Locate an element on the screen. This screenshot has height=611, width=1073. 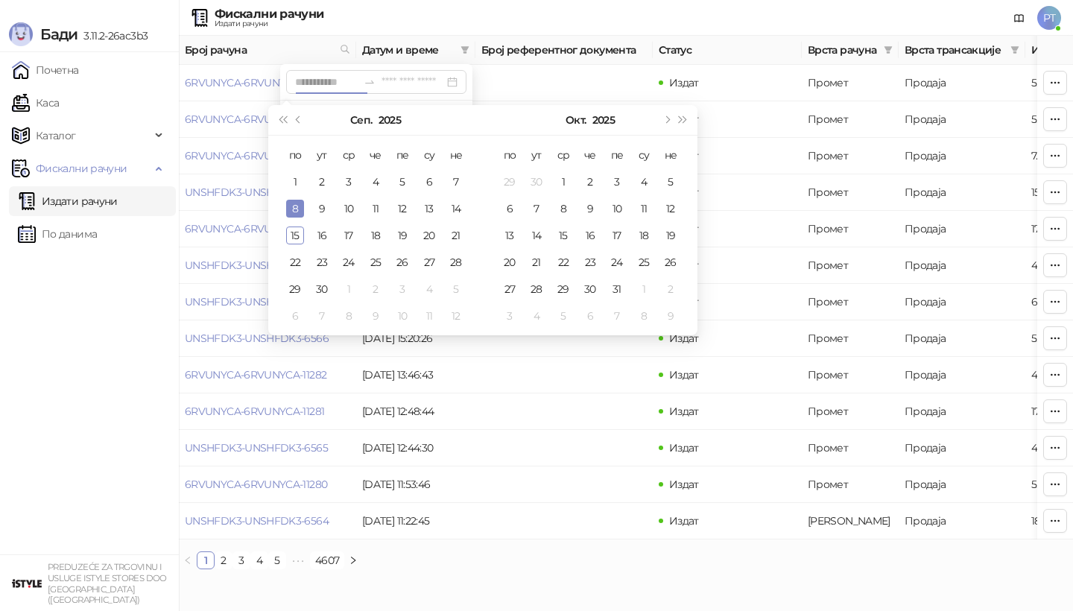
span: Каталог is located at coordinates (56, 136).